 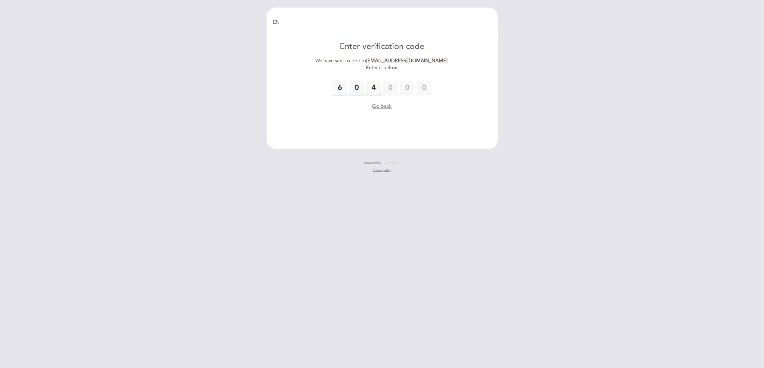 What do you see at coordinates (373, 163) in the screenshot?
I see `span: powered by` at bounding box center [373, 163].